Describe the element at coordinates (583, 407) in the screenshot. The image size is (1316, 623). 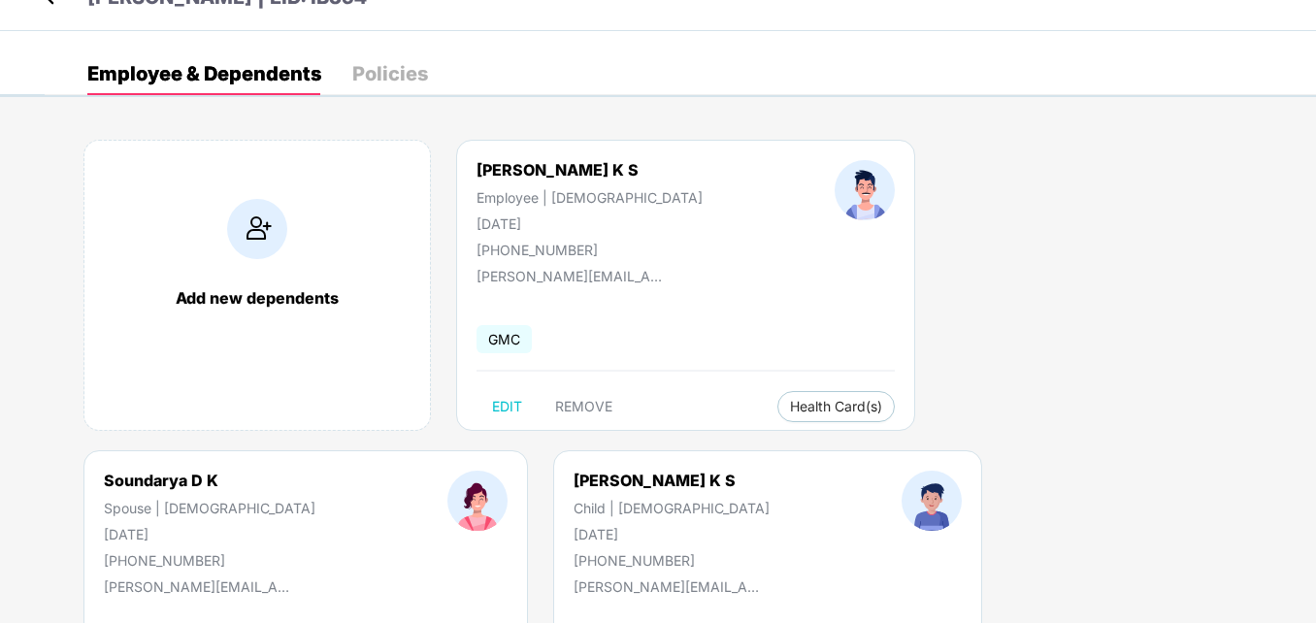
I see `button: REMOVE` at that location.